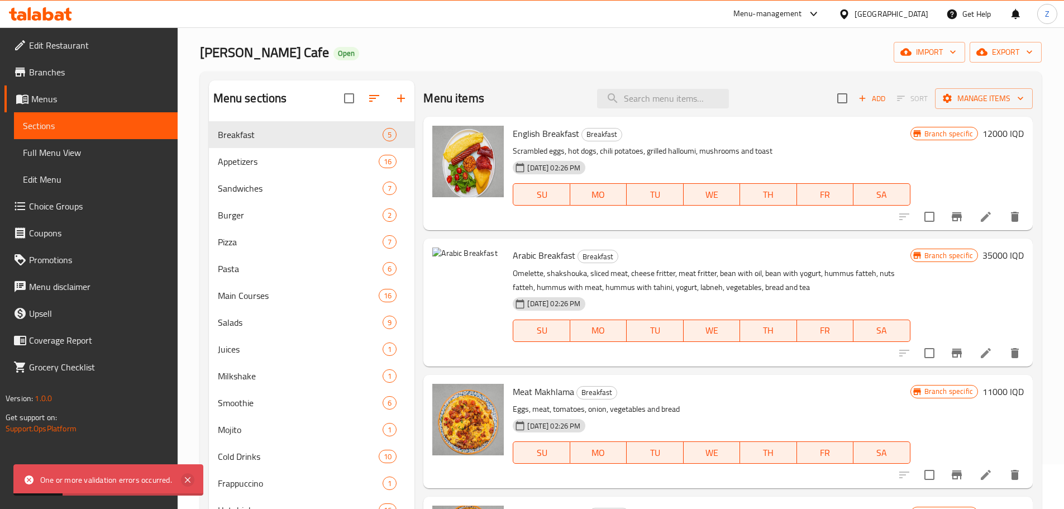  Describe the element at coordinates (301, 483) in the screenshot. I see `span: Frappuccino` at that location.